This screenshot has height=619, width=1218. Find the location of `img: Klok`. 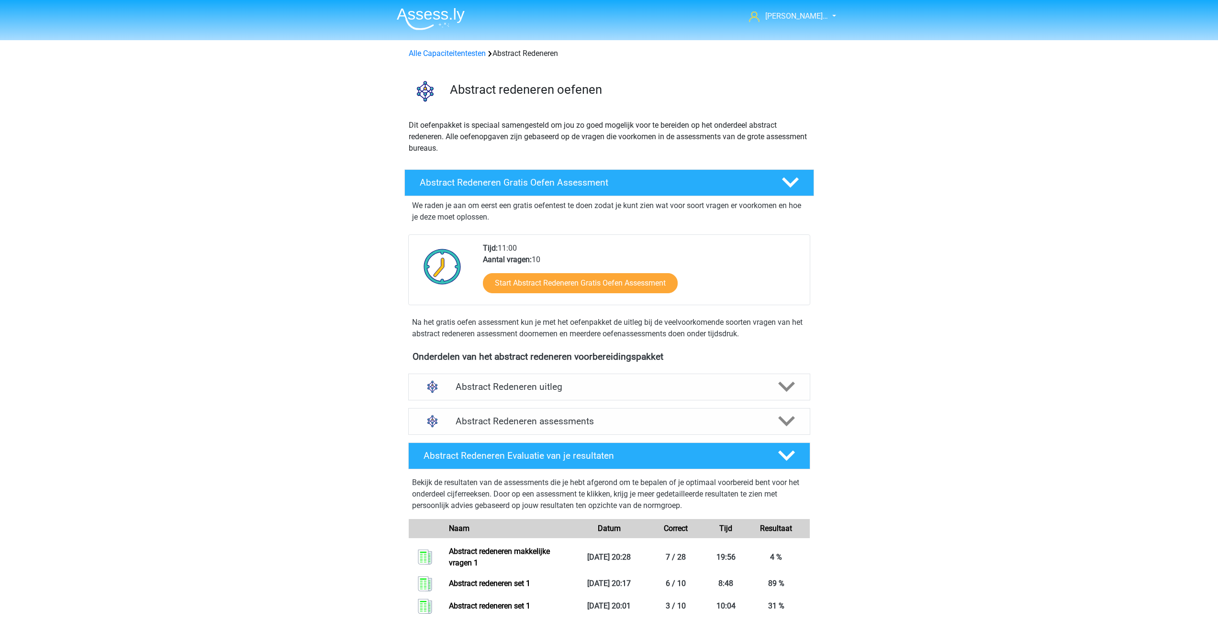

img: Klok is located at coordinates (442, 267).